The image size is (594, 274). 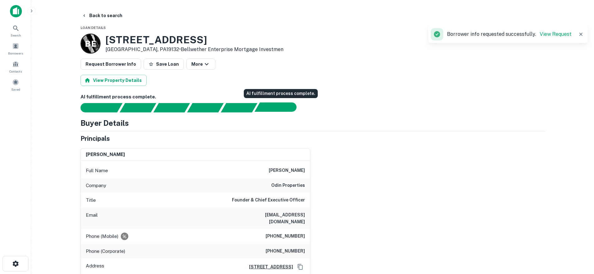 What do you see at coordinates (313, 97) in the screenshot?
I see `h6: AI fulfillment process complete.` at bounding box center [313, 97].